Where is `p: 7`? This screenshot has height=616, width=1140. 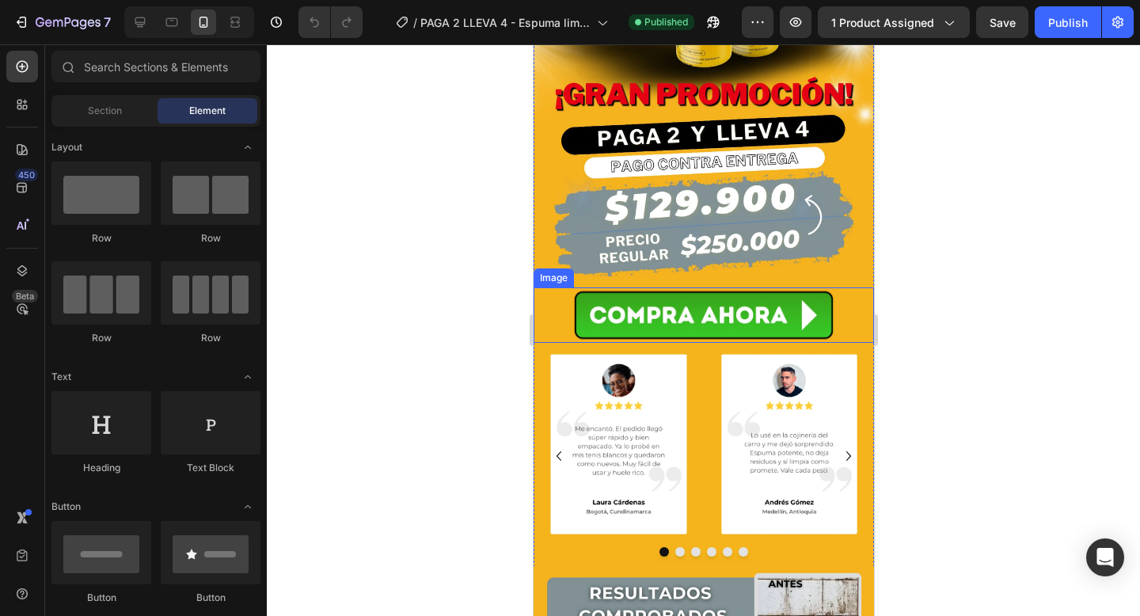
p: 7 is located at coordinates (107, 22).